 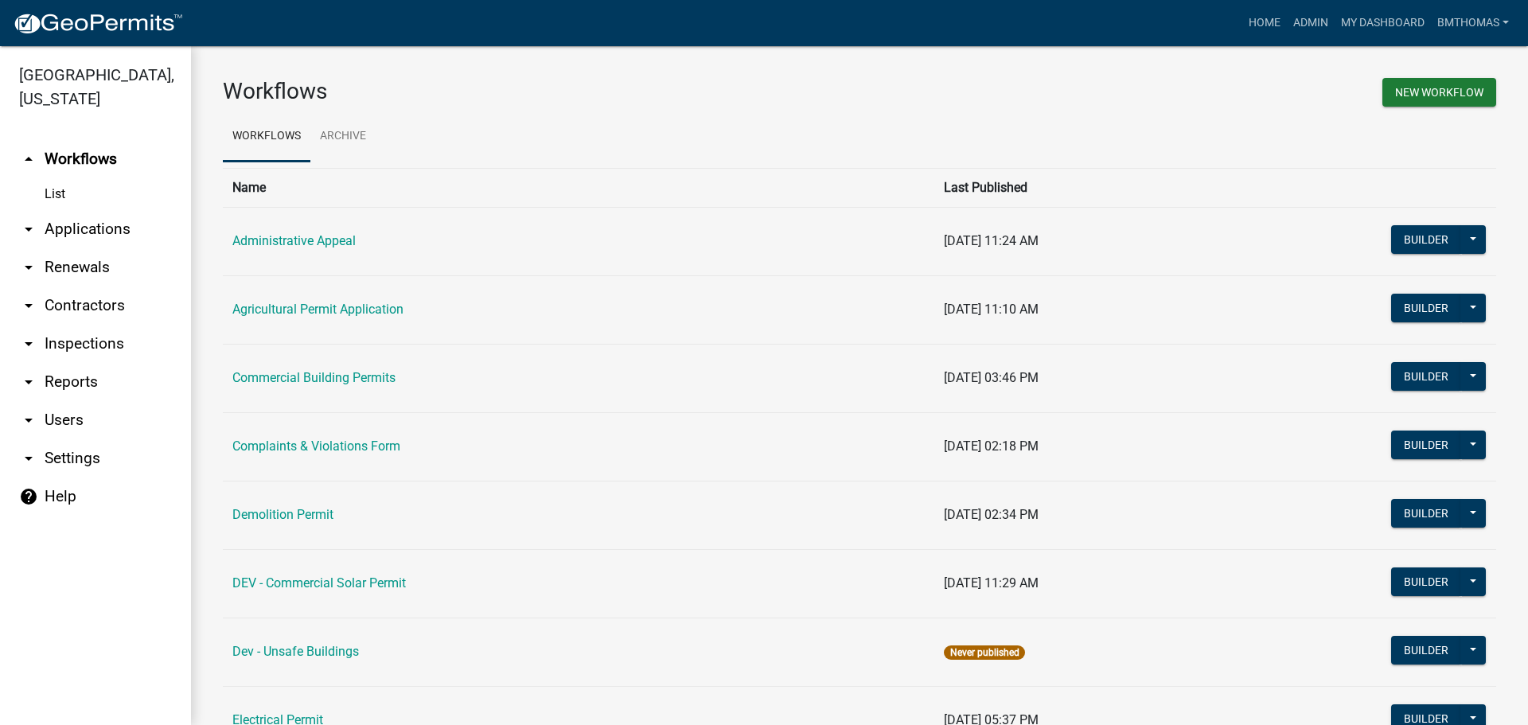 I want to click on h3: Workflows, so click(x=535, y=92).